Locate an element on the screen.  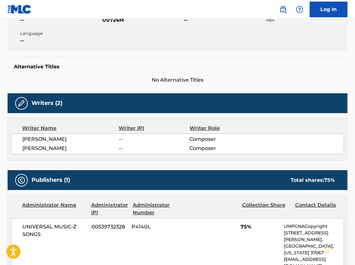
div: Administrator IPI is located at coordinates (109, 209).